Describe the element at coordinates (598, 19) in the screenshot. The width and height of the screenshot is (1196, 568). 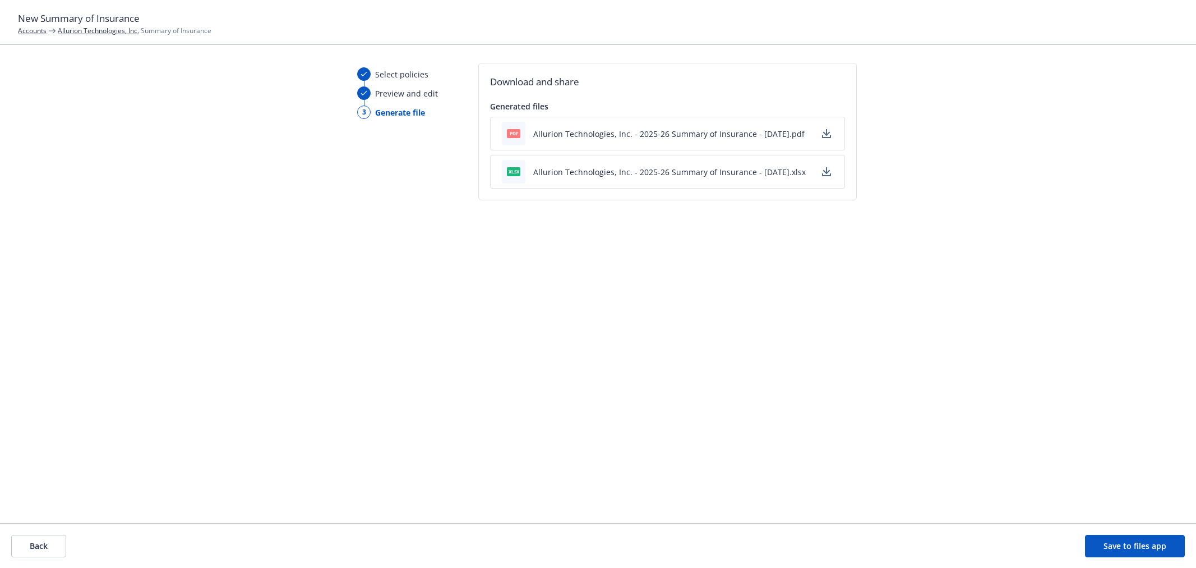
I see `h1: New Summary of Insurance` at that location.